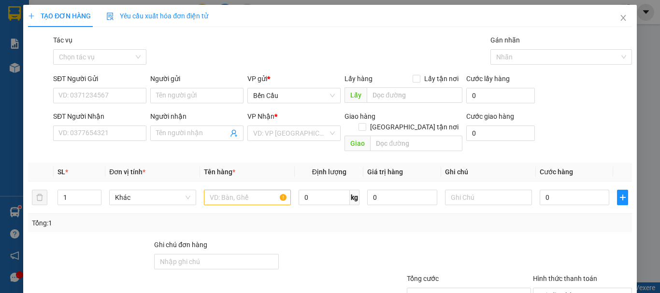 This screenshot has height=293, width=660. Describe the element at coordinates (489, 198) in the screenshot. I see `input: Ghi Chú` at that location.